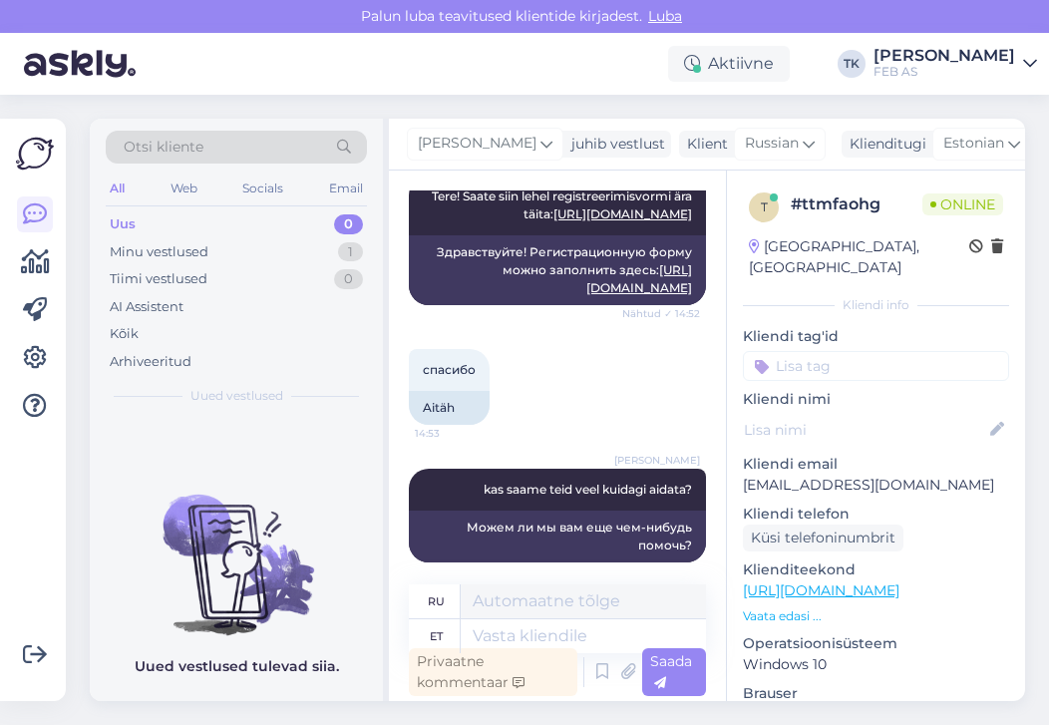 Image resolution: width=1049 pixels, height=725 pixels. Describe the element at coordinates (184, 188) in the screenshot. I see `div: Web` at that location.